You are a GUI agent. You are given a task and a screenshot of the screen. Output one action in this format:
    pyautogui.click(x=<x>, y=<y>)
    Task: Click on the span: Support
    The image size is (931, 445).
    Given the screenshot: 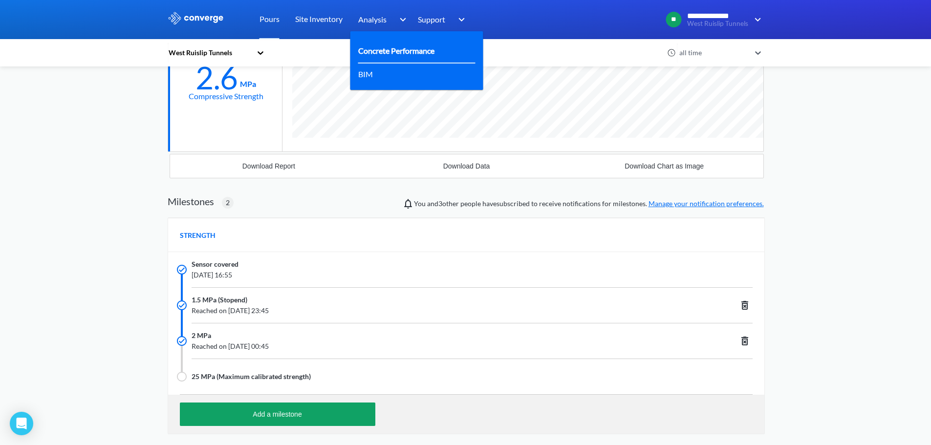 What is the action you would take?
    pyautogui.click(x=432, y=19)
    